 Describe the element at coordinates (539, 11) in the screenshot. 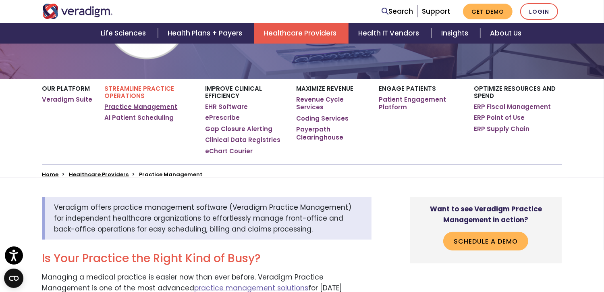

I see `a: Login` at that location.